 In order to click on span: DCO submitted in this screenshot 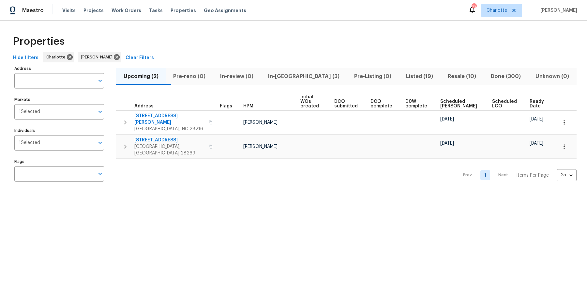, I will do `click(347, 104)`.